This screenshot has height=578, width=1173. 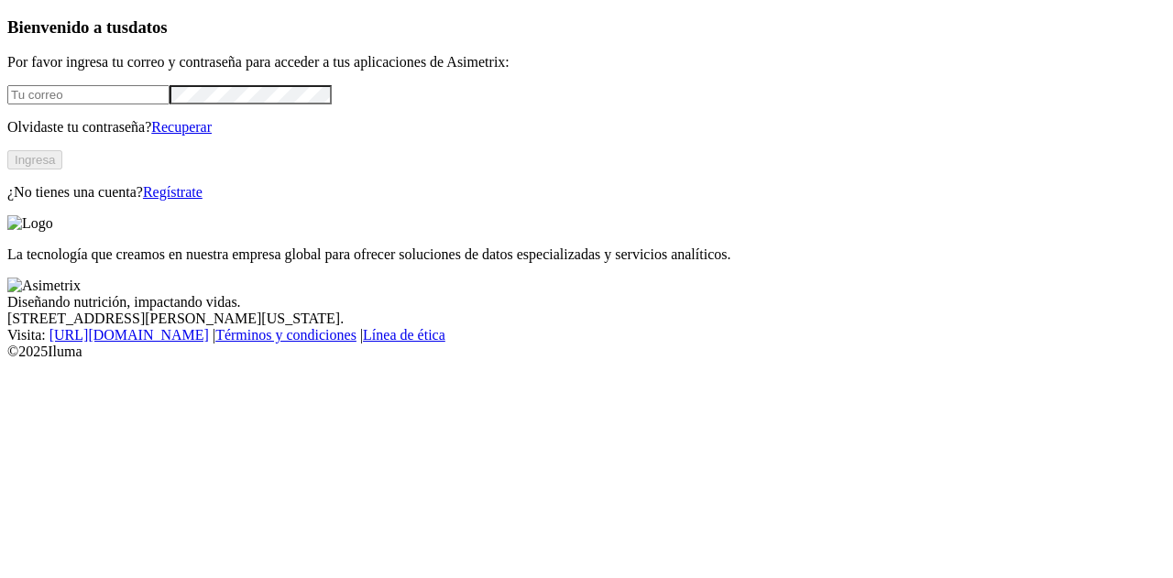 What do you see at coordinates (586, 255) in the screenshot?
I see `p: La tecnología que creamos en nuestra empresa global para ofrecer soluciones de datos especializad...` at bounding box center [586, 255].